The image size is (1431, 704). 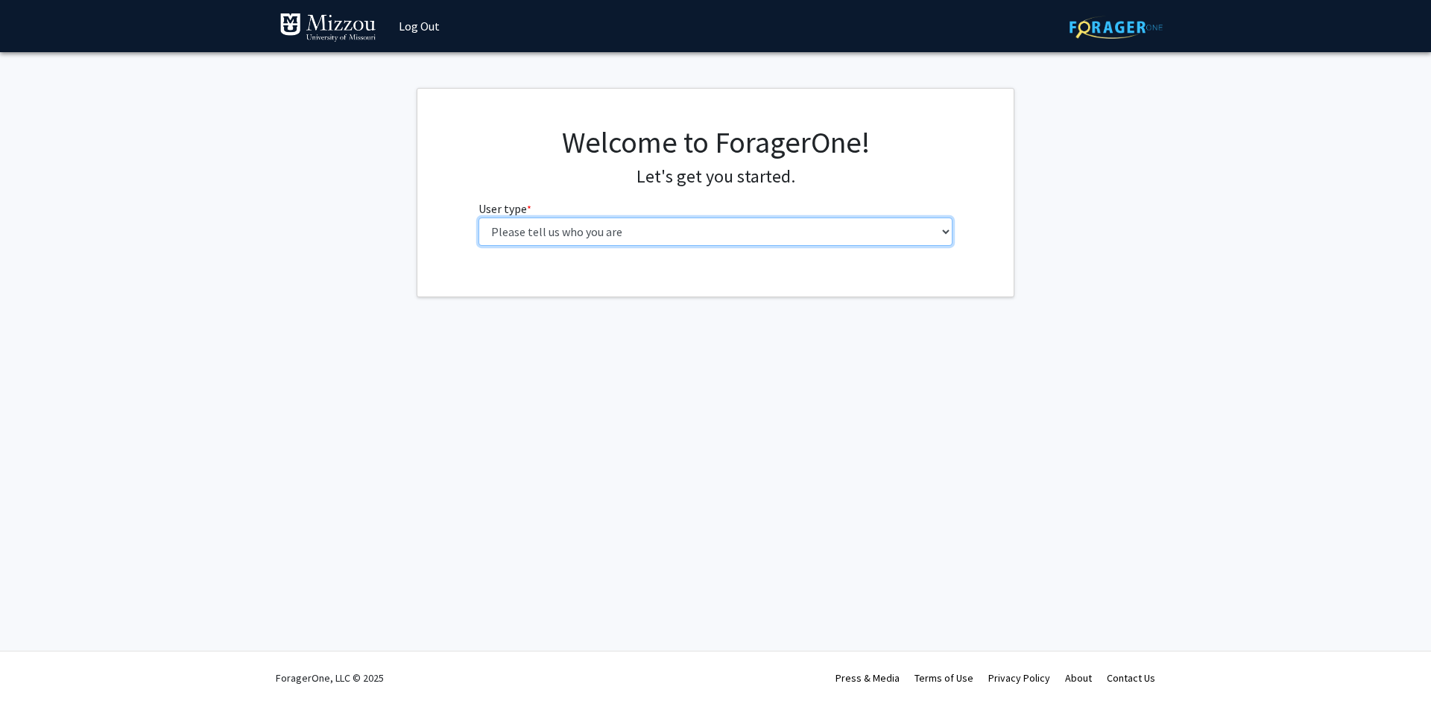 What do you see at coordinates (943, 678) in the screenshot?
I see `a: Terms of Use` at bounding box center [943, 678].